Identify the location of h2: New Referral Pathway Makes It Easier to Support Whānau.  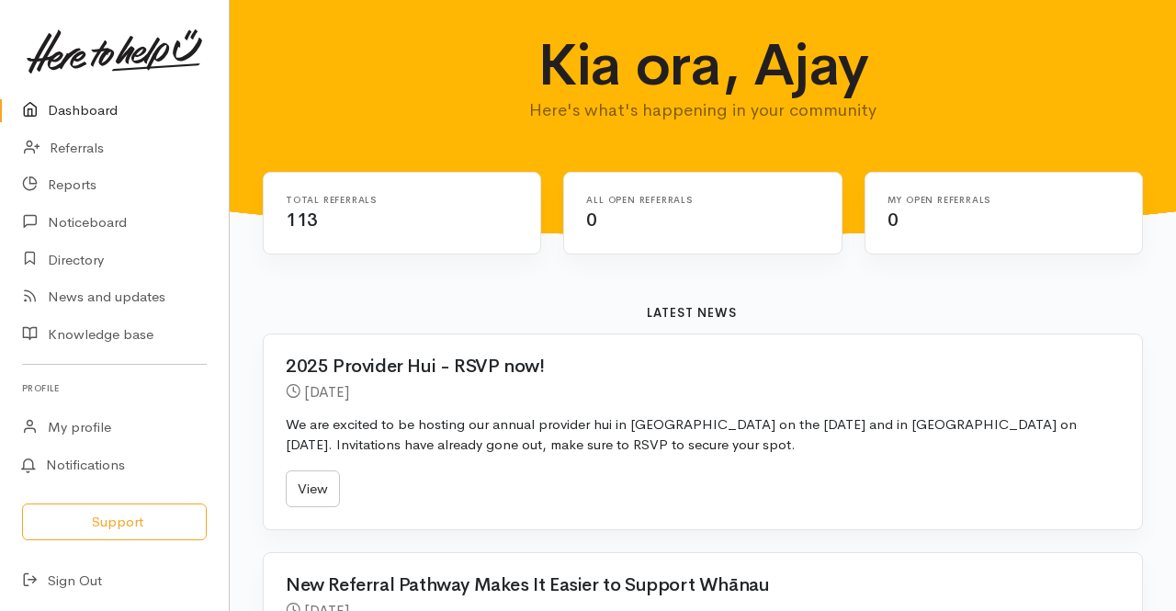
(692, 585).